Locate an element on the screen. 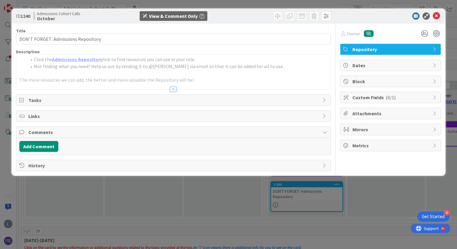  input: type card name here... is located at coordinates (173, 39).